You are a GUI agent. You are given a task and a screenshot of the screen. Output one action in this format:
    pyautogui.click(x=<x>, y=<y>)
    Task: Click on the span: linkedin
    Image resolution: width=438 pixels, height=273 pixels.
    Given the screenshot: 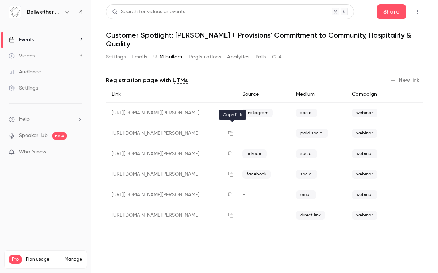 What is the action you would take?
    pyautogui.click(x=255, y=154)
    